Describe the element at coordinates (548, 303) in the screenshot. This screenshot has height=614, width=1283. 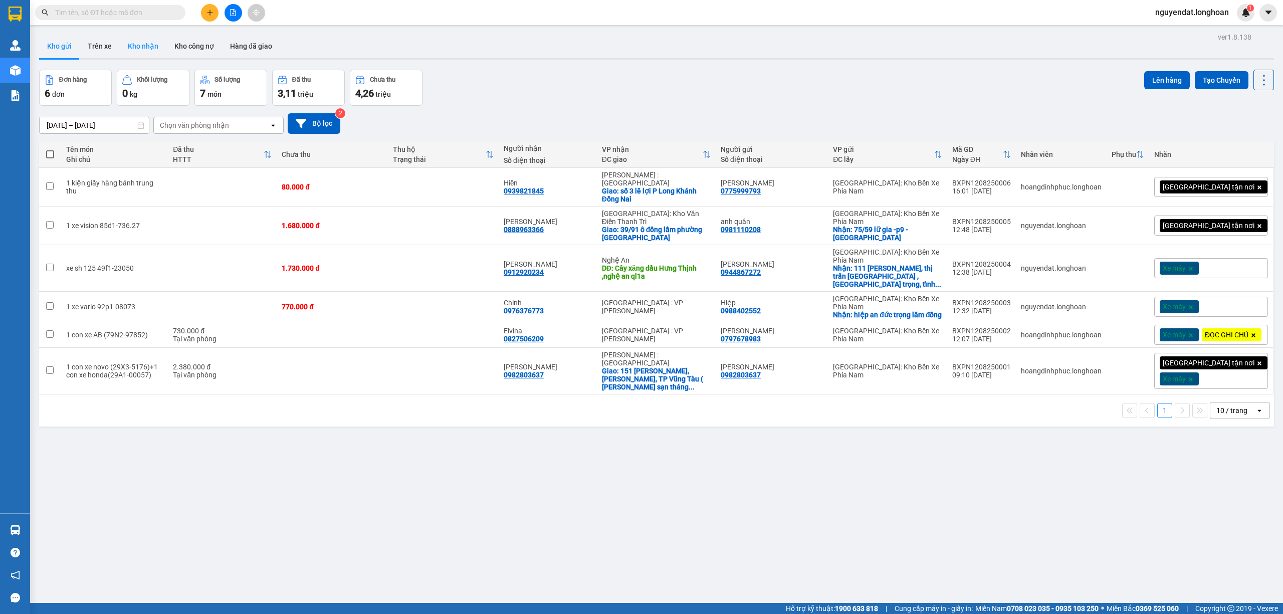
I see `div: Chinh` at that location.